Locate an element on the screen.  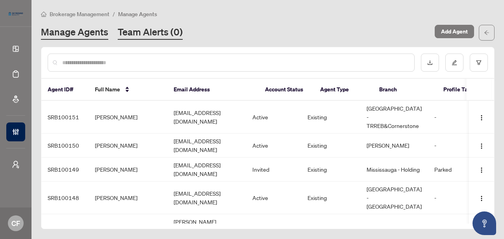
td: SRB100151 is located at coordinates (65, 117).